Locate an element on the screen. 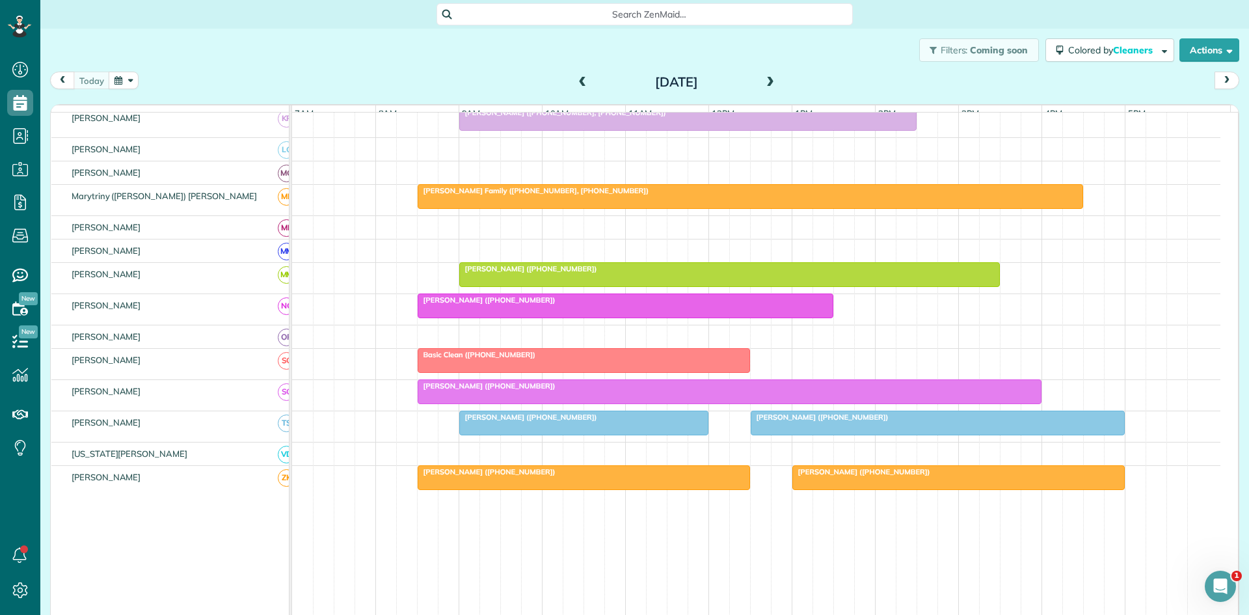 The width and height of the screenshot is (1249, 615). span: 1 is located at coordinates (1236, 576).